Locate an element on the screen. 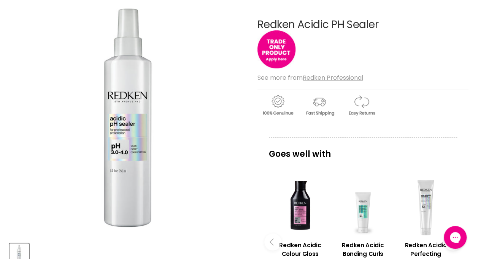 The width and height of the screenshot is (478, 259). img: genuine.gif is located at coordinates (277, 105).